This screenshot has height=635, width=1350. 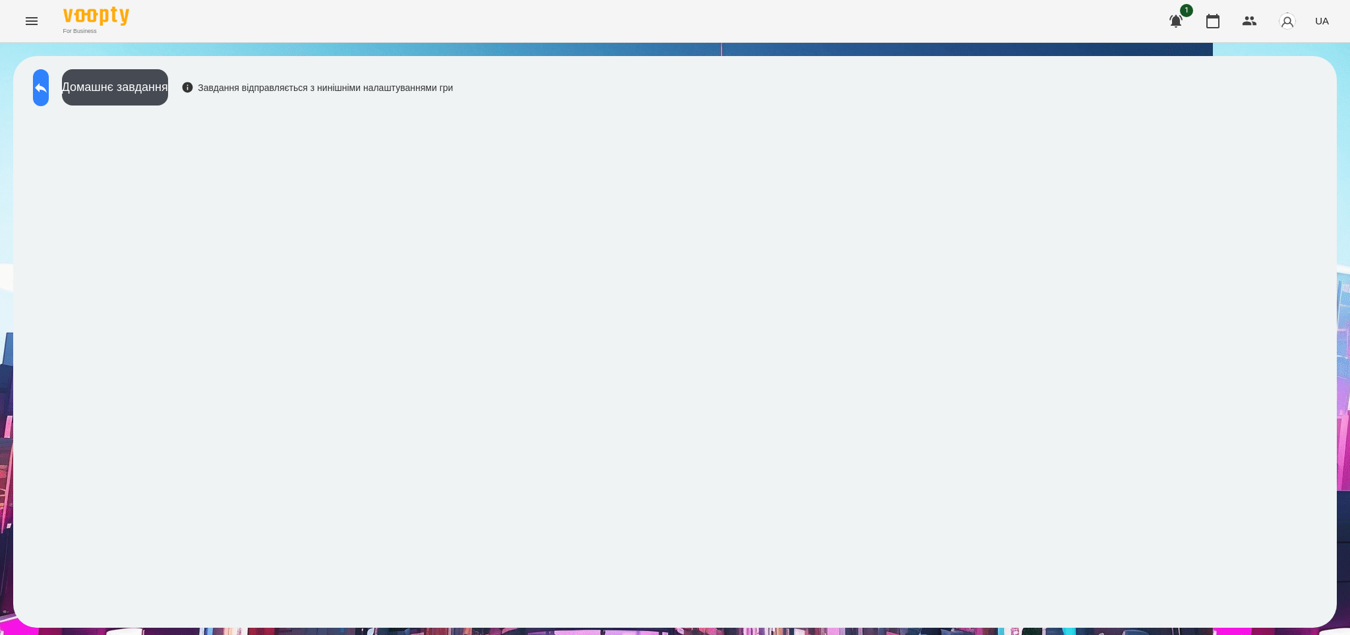 What do you see at coordinates (1322, 20) in the screenshot?
I see `span: UA` at bounding box center [1322, 20].